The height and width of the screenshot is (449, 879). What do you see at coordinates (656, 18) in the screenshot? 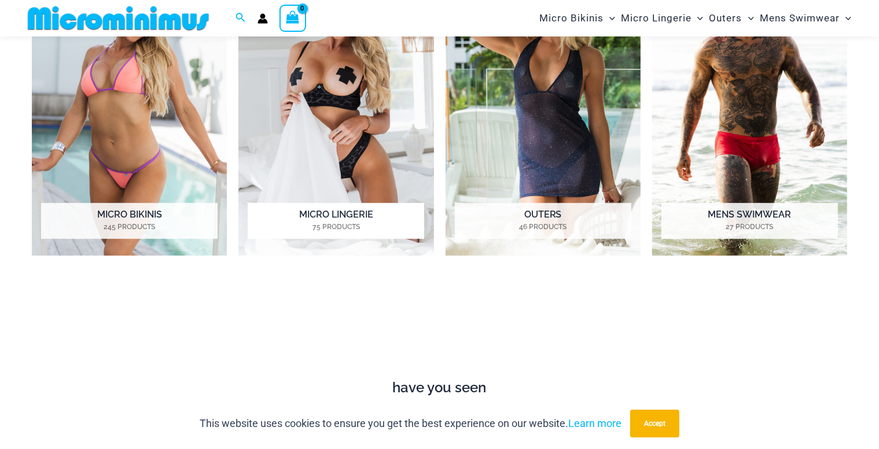
I see `span: Micro Lingerie` at bounding box center [656, 18].